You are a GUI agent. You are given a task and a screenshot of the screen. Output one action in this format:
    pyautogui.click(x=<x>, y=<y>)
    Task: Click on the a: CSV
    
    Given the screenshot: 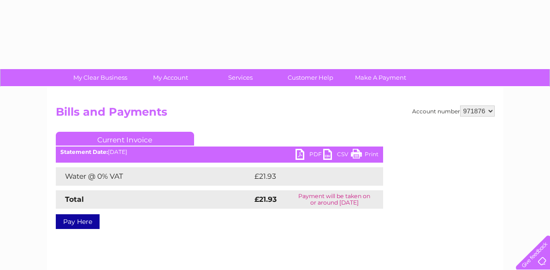 What is the action you would take?
    pyautogui.click(x=337, y=155)
    